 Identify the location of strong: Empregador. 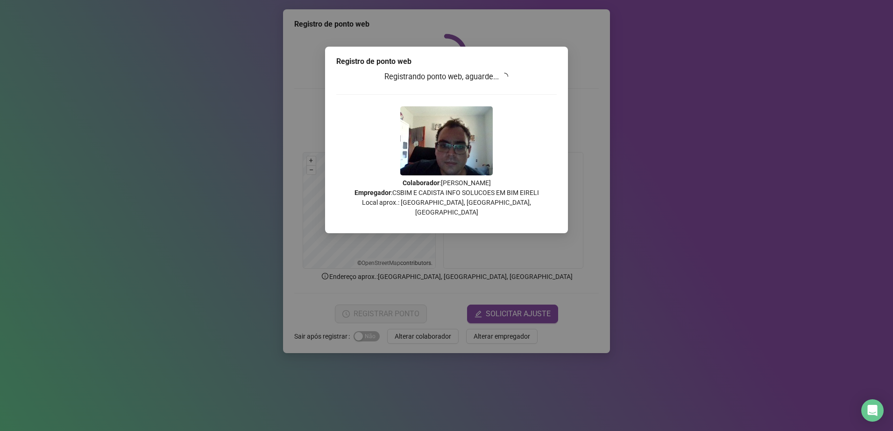
(373, 193).